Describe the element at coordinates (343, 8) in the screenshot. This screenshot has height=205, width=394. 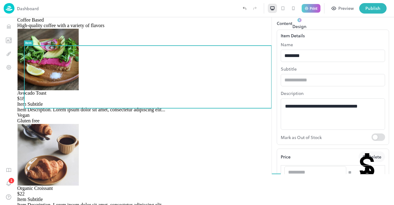
I see `button: Preview` at that location.